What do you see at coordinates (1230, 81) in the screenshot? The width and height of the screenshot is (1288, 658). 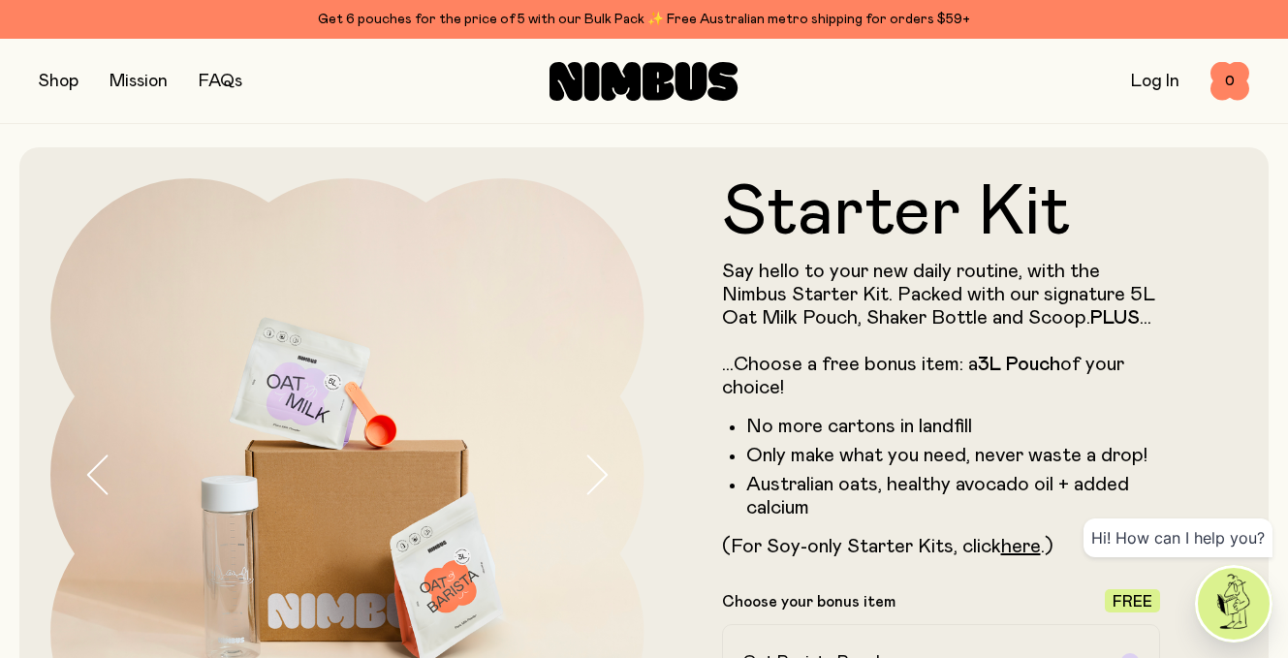 I see `span: 0` at bounding box center [1230, 81].